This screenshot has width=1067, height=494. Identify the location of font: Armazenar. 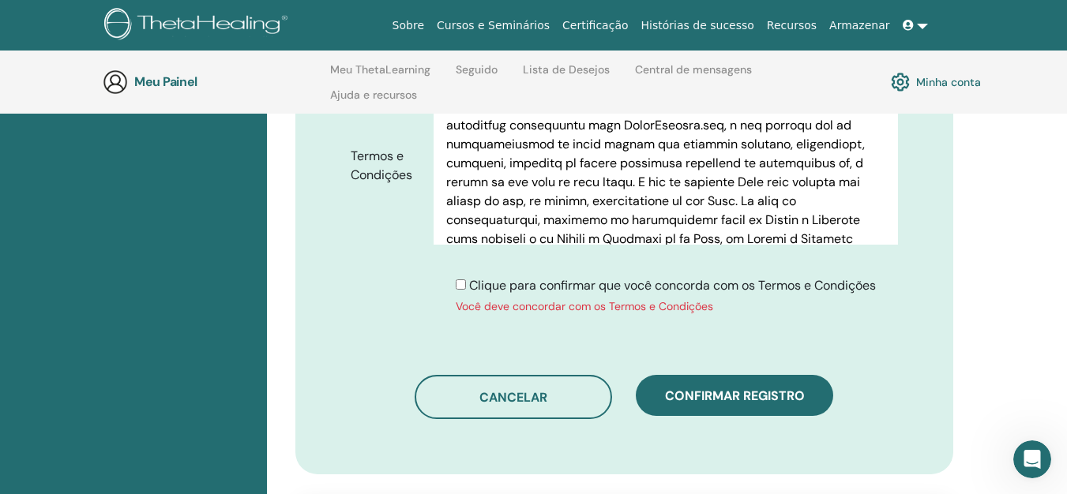
(859, 25).